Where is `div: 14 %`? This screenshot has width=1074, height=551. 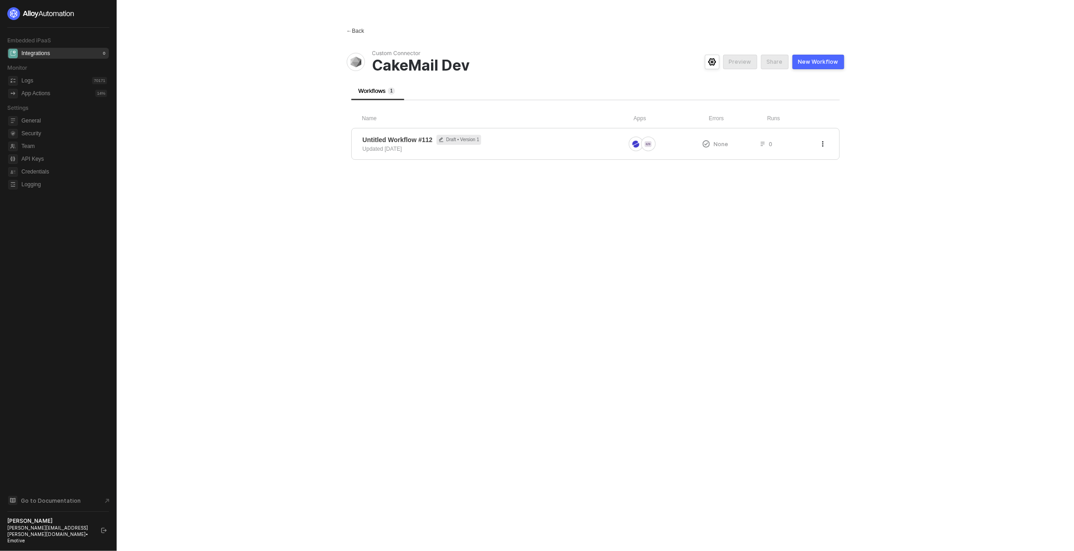
div: 14 % is located at coordinates (101, 93).